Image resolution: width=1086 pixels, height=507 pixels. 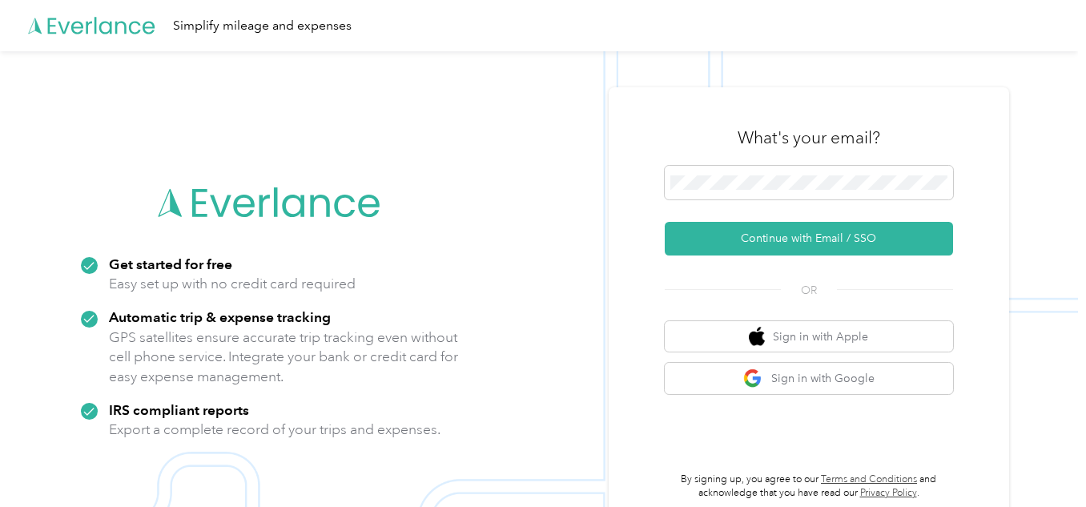 What do you see at coordinates (220, 316) in the screenshot?
I see `strong: Automatic trip & expense tracking` at bounding box center [220, 316].